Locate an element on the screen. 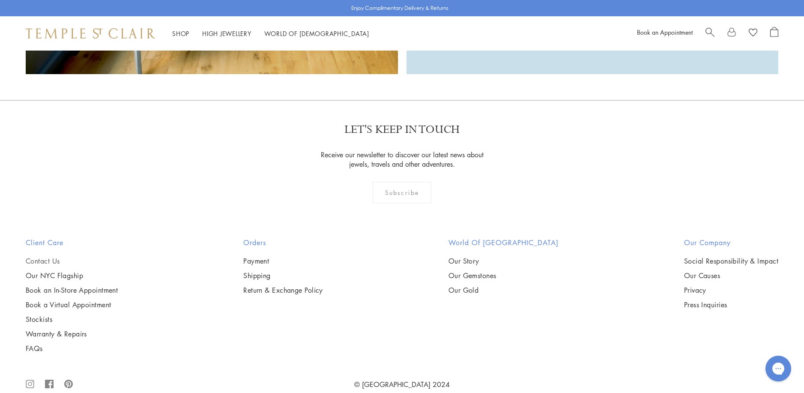  a: Privacy is located at coordinates (732, 290).